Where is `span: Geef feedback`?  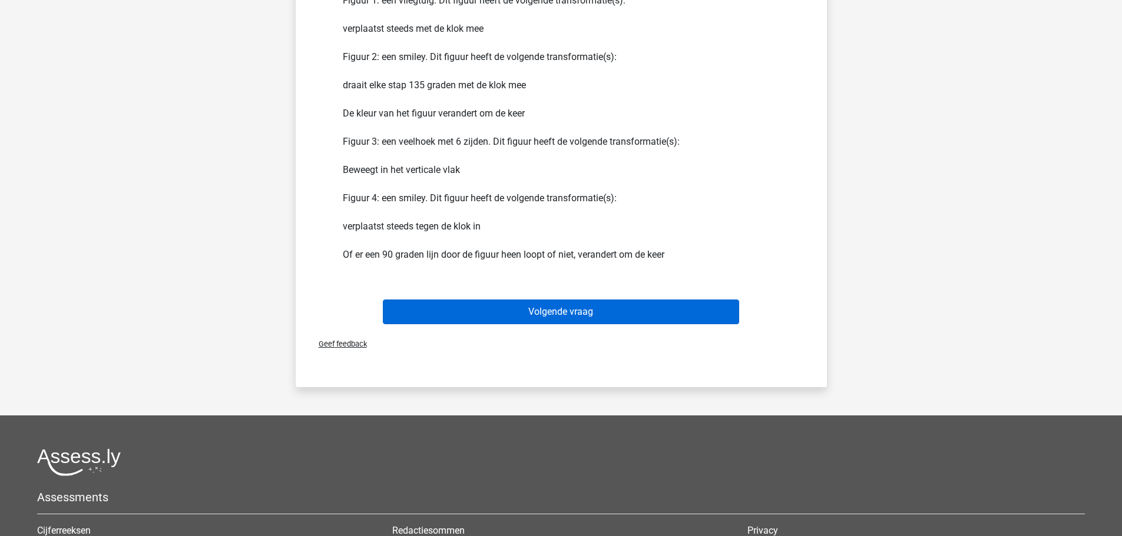 span: Geef feedback is located at coordinates (338, 344).